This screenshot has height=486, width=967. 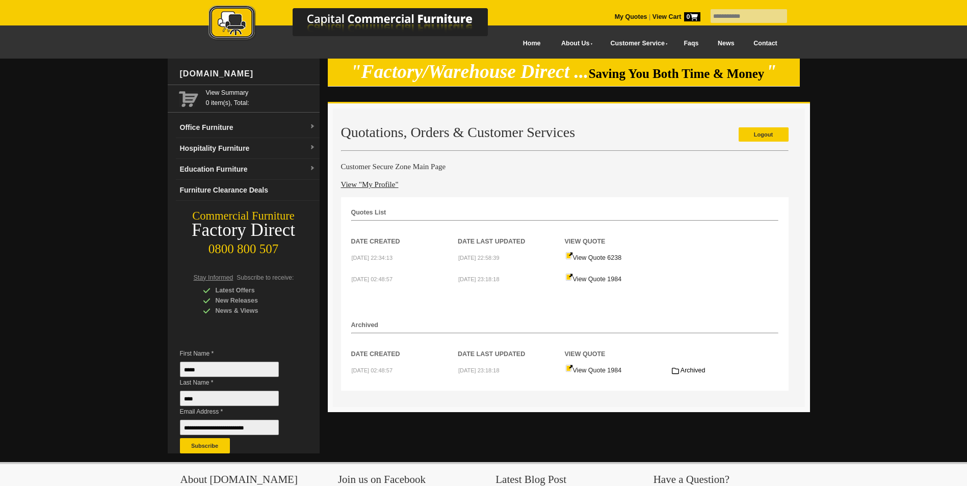 What do you see at coordinates (565, 167) in the screenshot?
I see `h4: Customer Secure Zone Main Page` at bounding box center [565, 167].